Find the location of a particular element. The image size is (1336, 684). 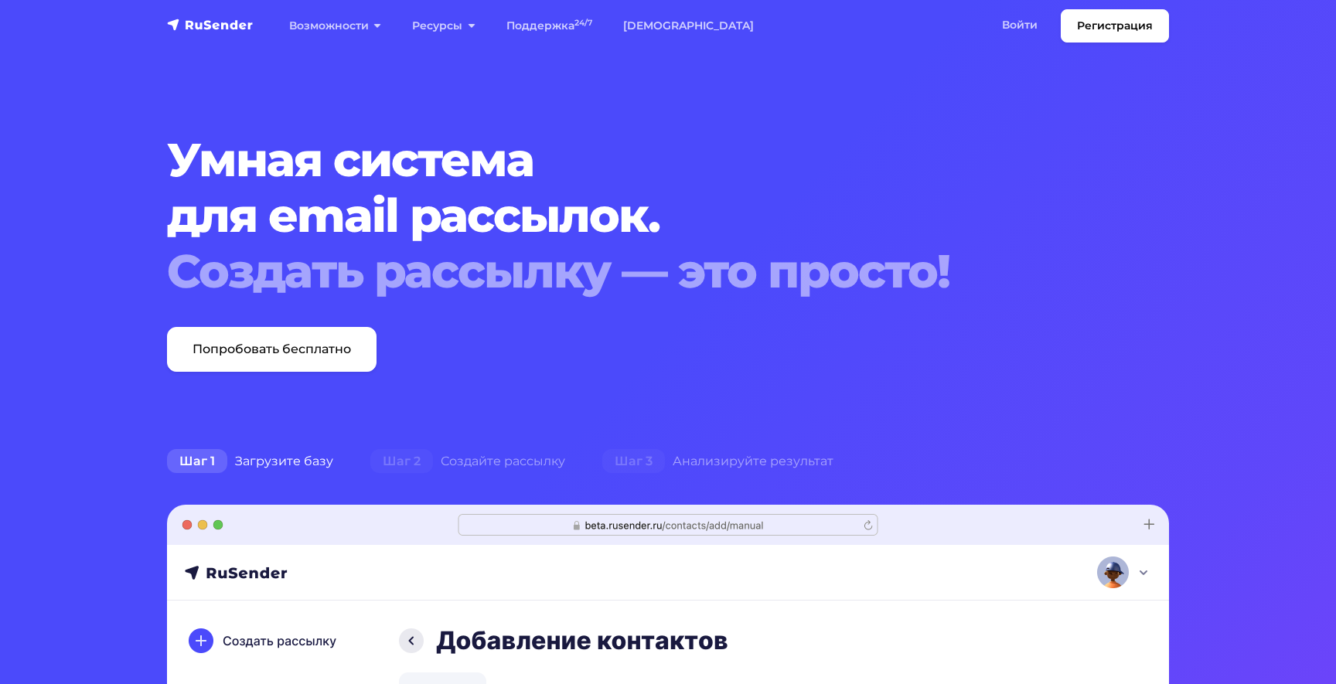

a: Попробовать бесплатно is located at coordinates (271, 349).